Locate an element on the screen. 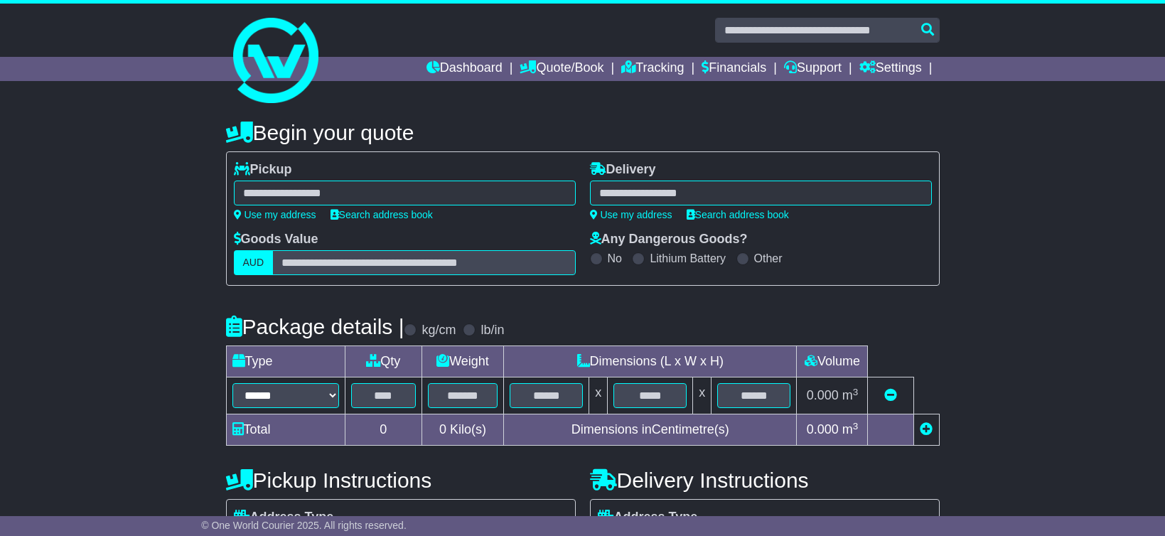 This screenshot has width=1165, height=536. label: lb/in is located at coordinates (492, 331).